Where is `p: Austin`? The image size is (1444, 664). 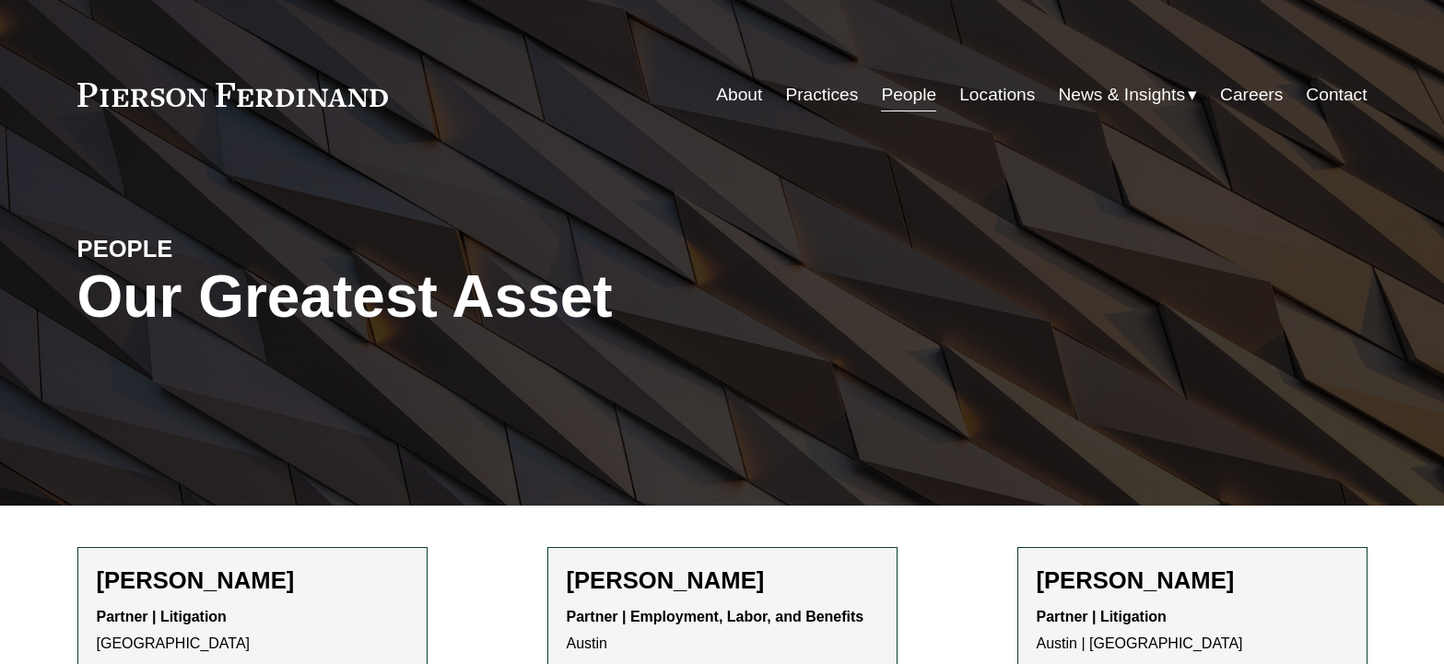 p: Austin is located at coordinates (722, 631).